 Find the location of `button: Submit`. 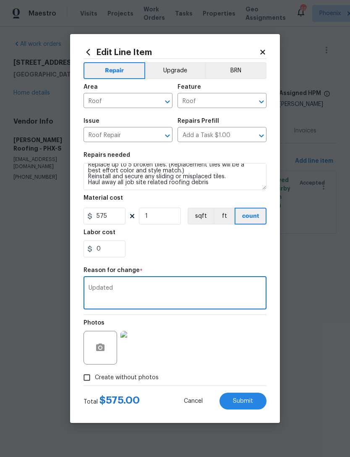

button: Submit is located at coordinates (243, 401).